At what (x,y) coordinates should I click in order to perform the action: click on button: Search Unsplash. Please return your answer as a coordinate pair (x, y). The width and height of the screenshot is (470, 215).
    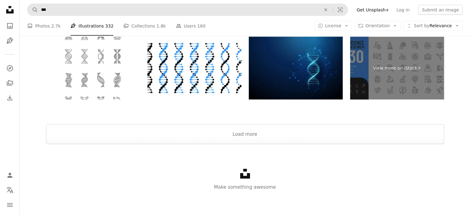
    Looking at the image, I should click on (33, 10).